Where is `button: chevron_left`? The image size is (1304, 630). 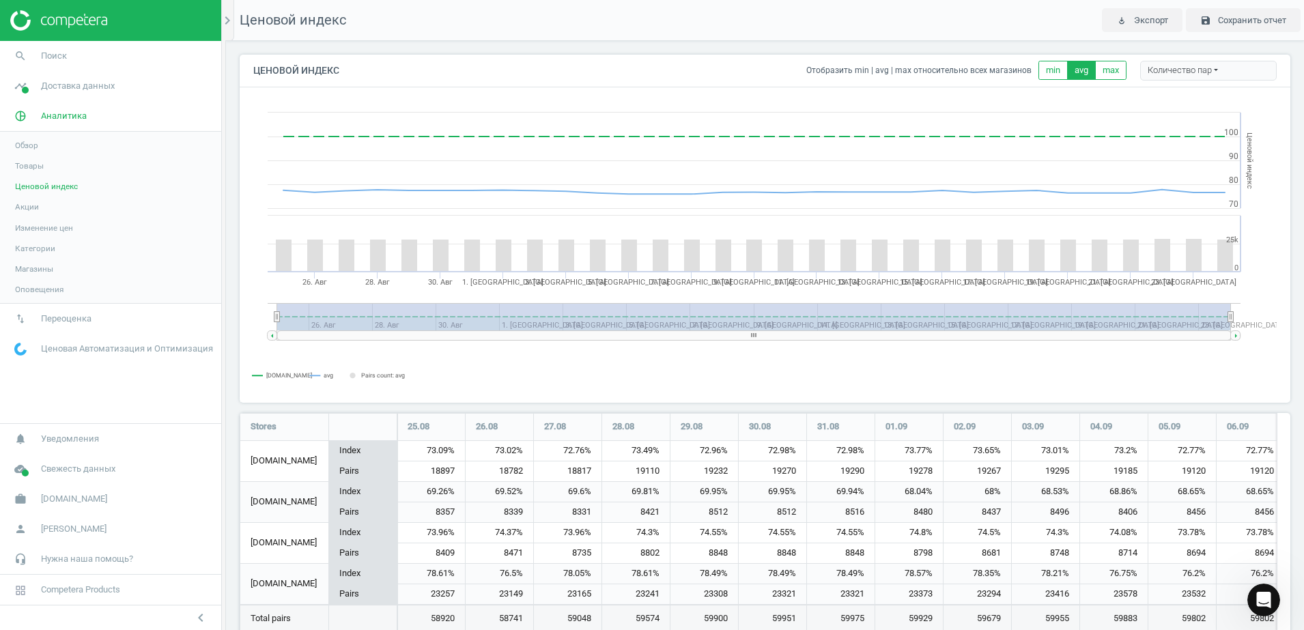 button: chevron_left is located at coordinates (201, 618).